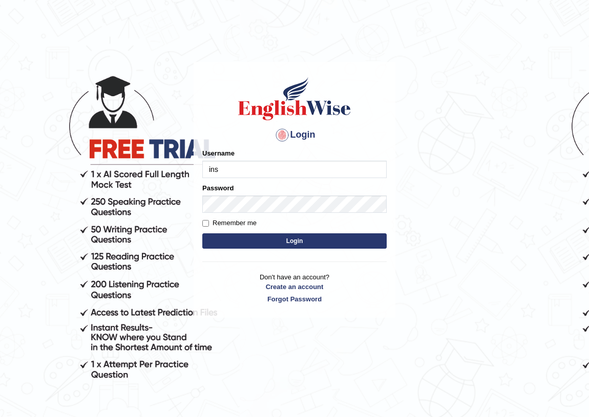 This screenshot has height=417, width=589. Describe the element at coordinates (295, 99) in the screenshot. I see `img: Logo of English Wise sign in for intelligent practice with AI` at that location.